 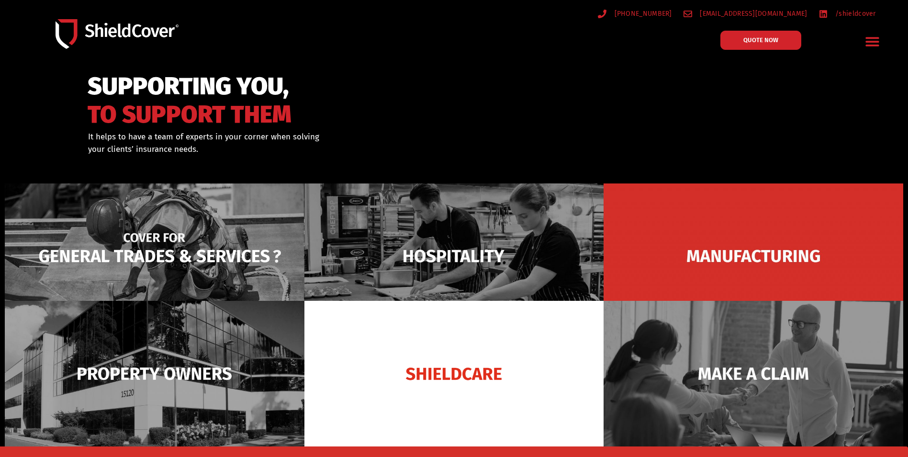 What do you see at coordinates (295, 143) in the screenshot?
I see `div: It helps to have a team of experts in your corner when solving` at bounding box center [295, 143].